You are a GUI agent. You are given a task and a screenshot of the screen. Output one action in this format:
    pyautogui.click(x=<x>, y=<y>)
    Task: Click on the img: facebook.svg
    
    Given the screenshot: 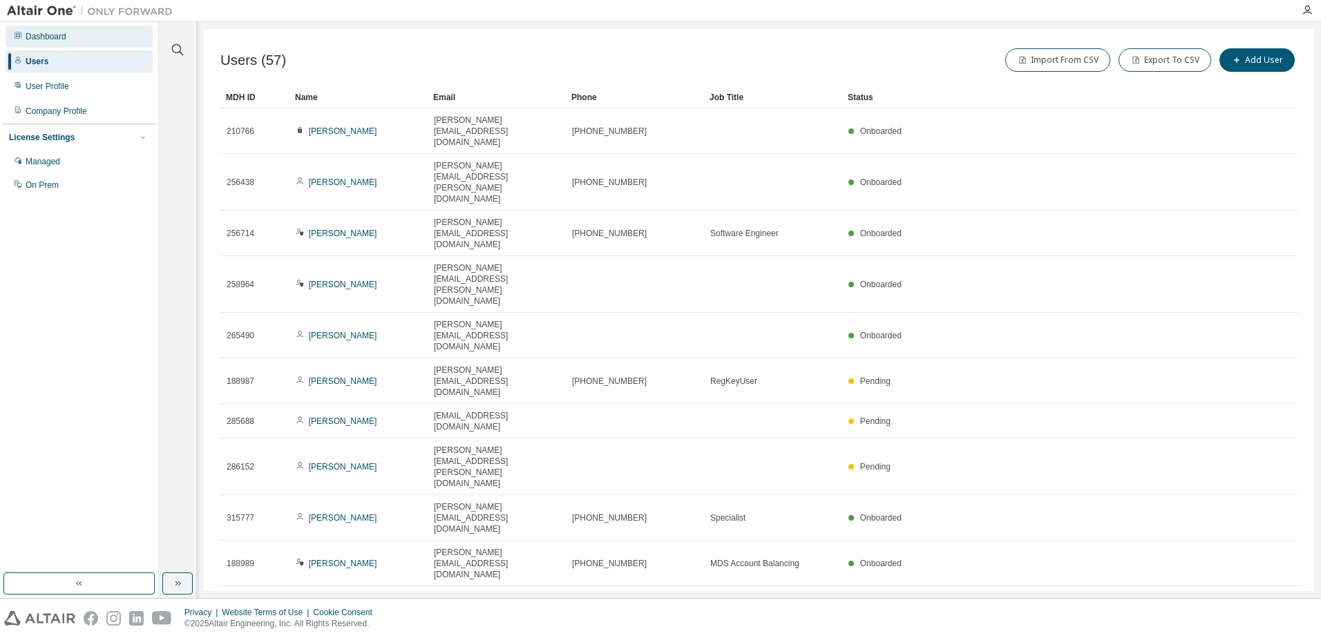 What is the action you would take?
    pyautogui.click(x=90, y=618)
    